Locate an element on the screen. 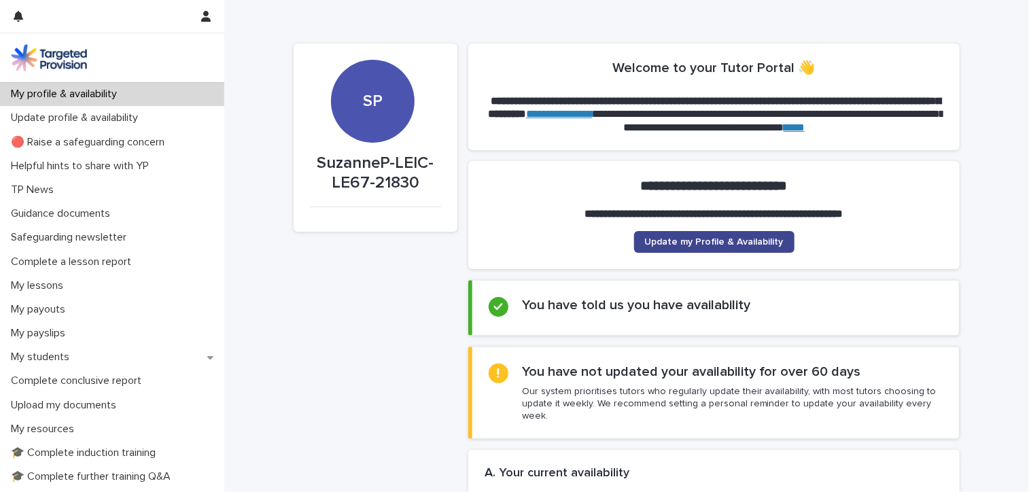 This screenshot has height=492, width=1029. p: SuzanneP-LEIC-LE67-21830 is located at coordinates (375, 173).